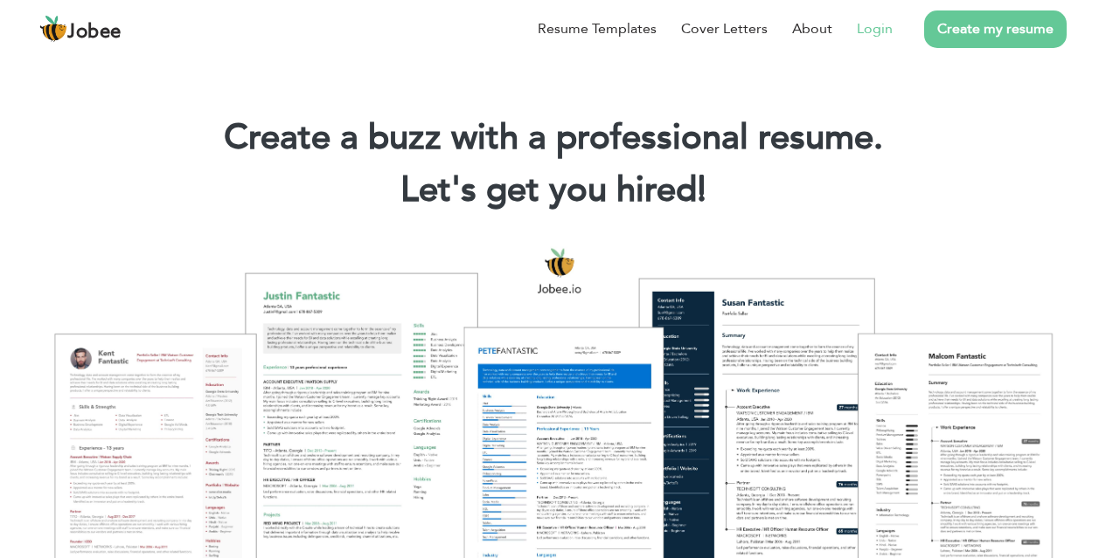 The width and height of the screenshot is (1106, 558). Describe the element at coordinates (552, 191) in the screenshot. I see `h2: Let's` at that location.